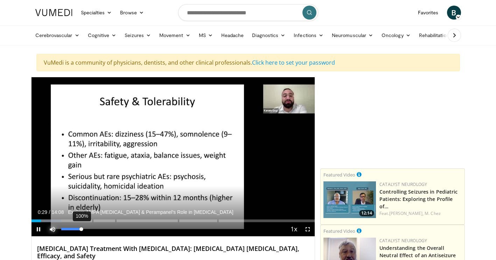 The height and width of the screenshot is (260, 496). I want to click on a: Neuromuscular, so click(353, 35).